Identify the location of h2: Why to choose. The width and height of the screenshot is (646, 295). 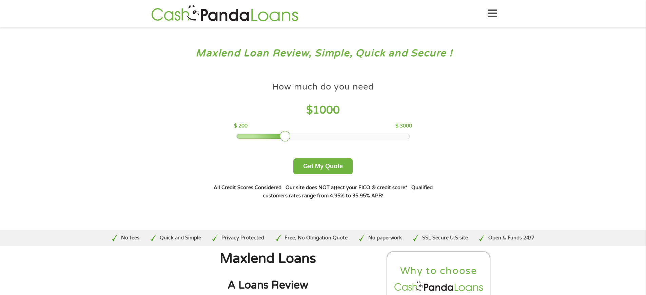
(439, 271).